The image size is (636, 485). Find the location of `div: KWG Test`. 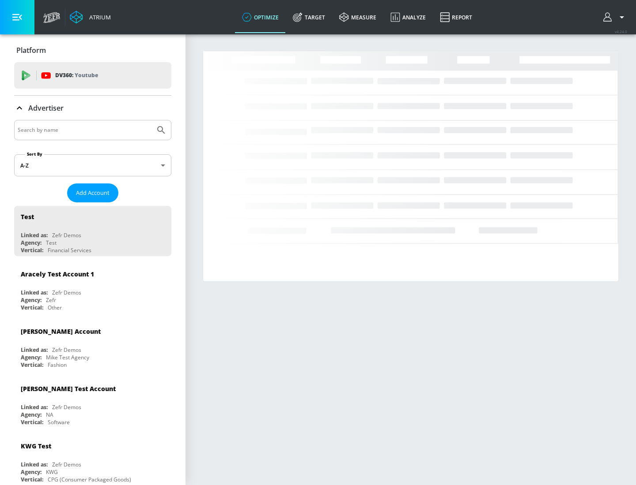

div: KWG Test is located at coordinates (36, 446).